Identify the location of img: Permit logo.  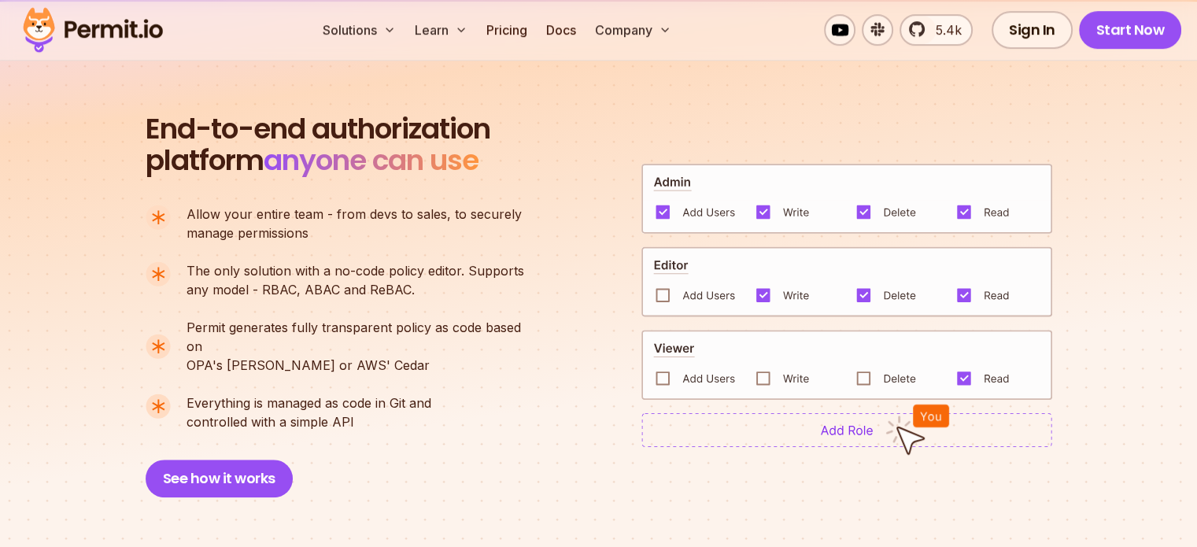
(93, 30).